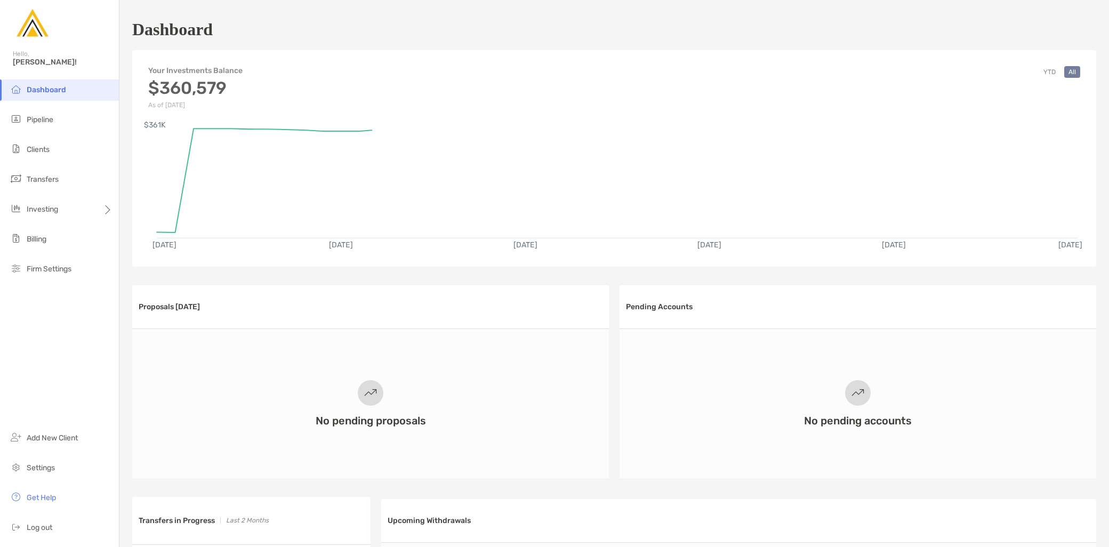 The width and height of the screenshot is (1109, 547). Describe the element at coordinates (16, 268) in the screenshot. I see `img: firm-settings icon` at that location.